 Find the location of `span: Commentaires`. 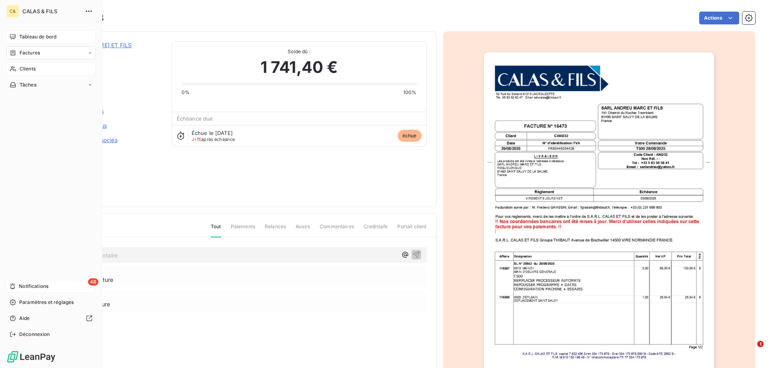

span: Commentaires is located at coordinates (337, 230).